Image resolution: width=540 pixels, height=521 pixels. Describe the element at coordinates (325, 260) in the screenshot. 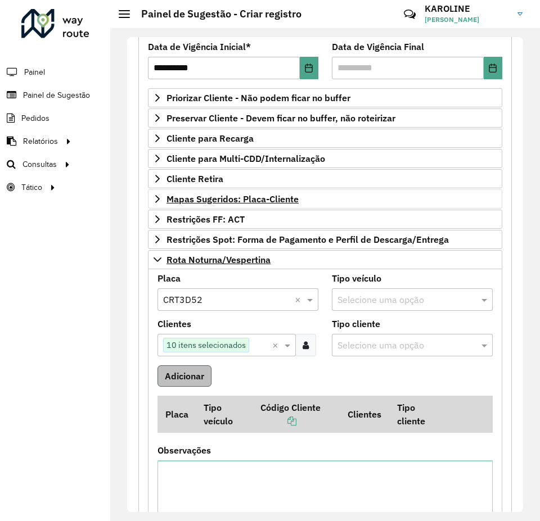

I see `a: Rota Noturna/Vespertina` at that location.